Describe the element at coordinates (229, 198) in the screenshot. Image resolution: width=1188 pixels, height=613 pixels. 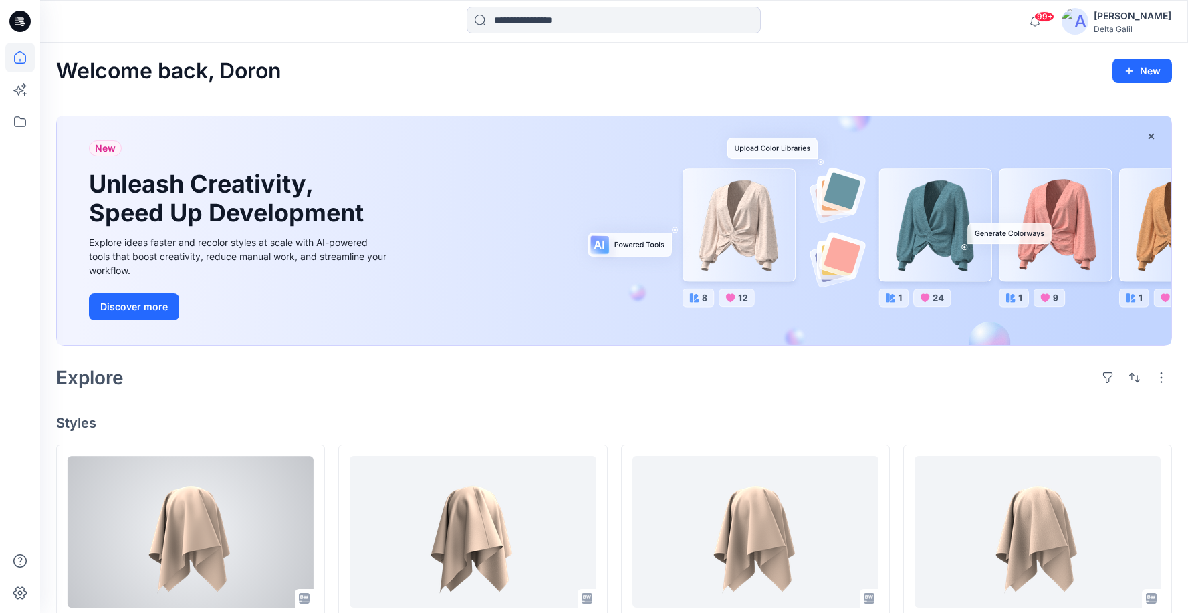
I see `h1: Unleash Creativity, Speed Up Development` at that location.